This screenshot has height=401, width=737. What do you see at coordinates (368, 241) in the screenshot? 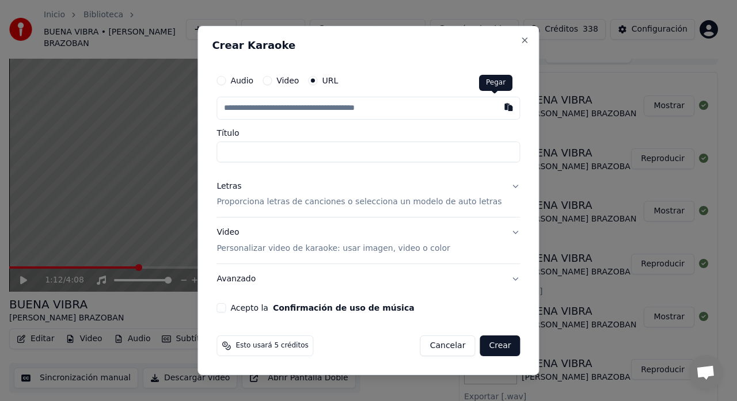
I see `button: VideoPersonalizar video de karaoke: usar imagen, video o color` at bounding box center [368, 241].